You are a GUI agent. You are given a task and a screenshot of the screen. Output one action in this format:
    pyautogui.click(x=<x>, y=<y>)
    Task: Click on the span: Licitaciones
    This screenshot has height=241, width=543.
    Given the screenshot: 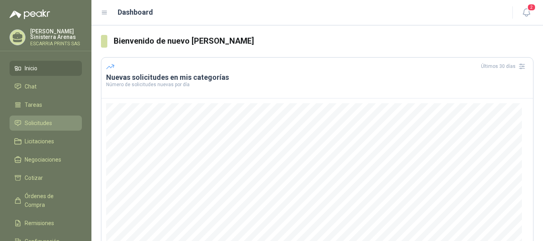 What is the action you would take?
    pyautogui.click(x=39, y=142)
    